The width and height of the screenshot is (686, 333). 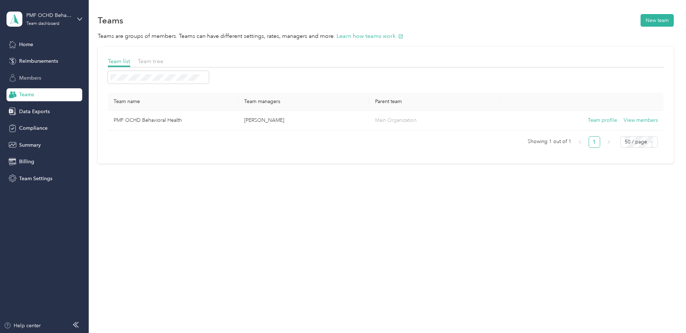 What do you see at coordinates (22, 326) in the screenshot?
I see `button: Help center` at bounding box center [22, 326].